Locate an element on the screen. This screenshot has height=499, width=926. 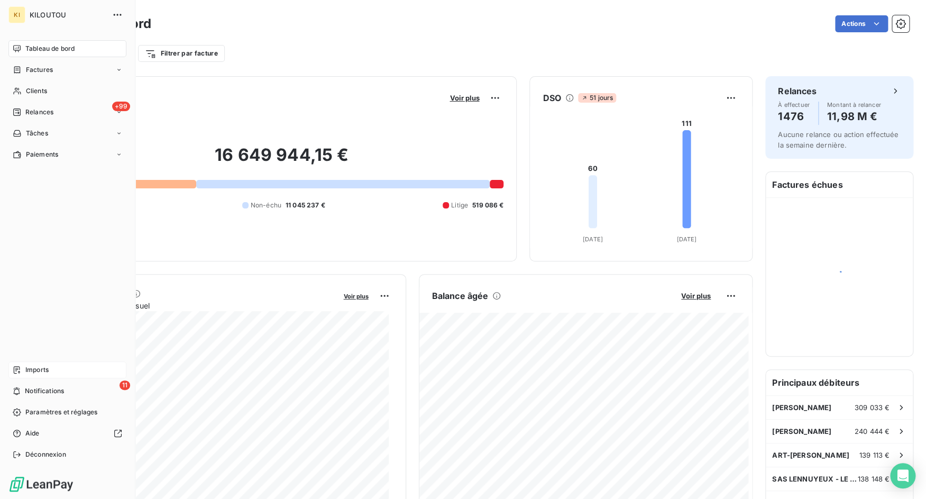
span: Aide is located at coordinates (32, 433).